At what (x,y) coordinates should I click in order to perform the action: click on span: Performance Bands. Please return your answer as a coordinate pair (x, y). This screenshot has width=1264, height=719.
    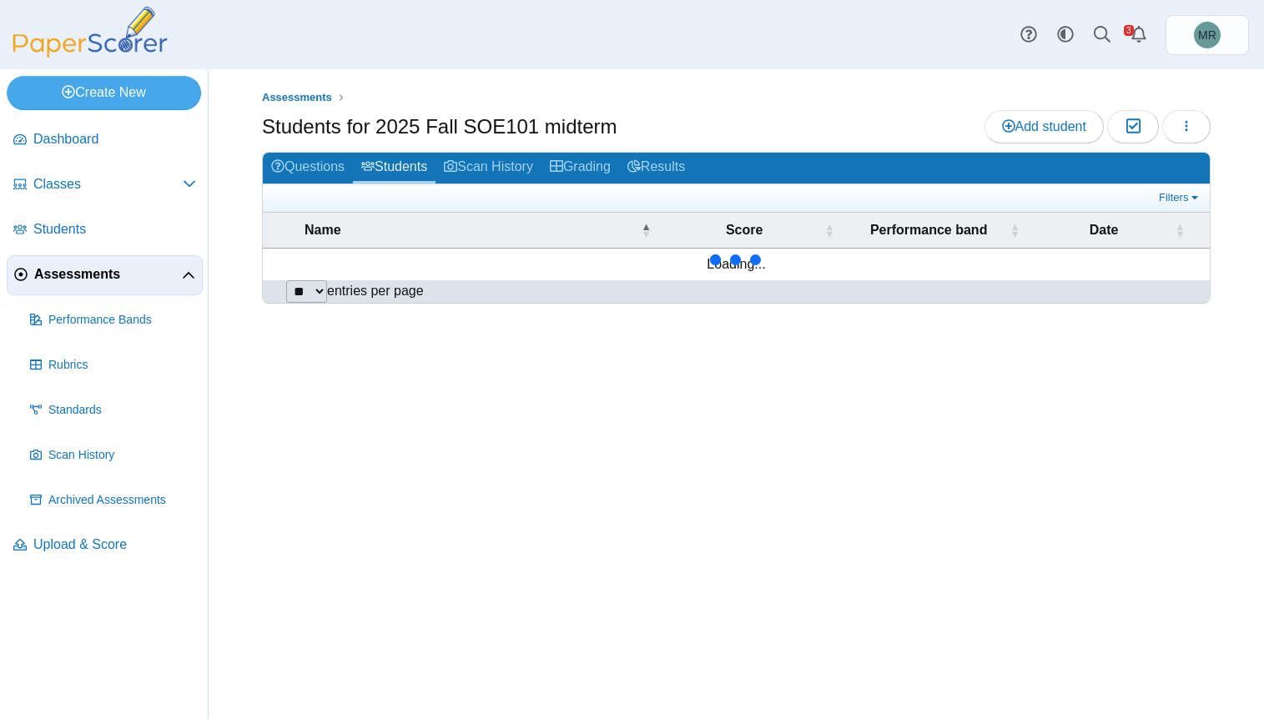
    Looking at the image, I should click on (122, 320).